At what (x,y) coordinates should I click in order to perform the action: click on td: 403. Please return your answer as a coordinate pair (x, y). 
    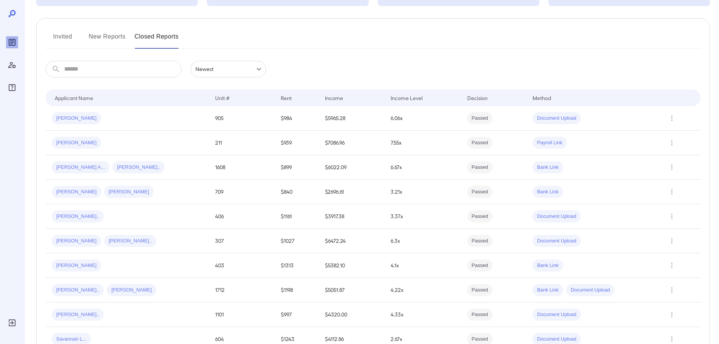
    Looking at the image, I should click on (241, 265).